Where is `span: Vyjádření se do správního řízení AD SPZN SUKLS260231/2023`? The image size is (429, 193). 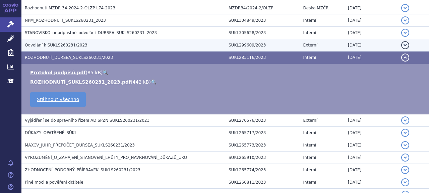
span: Vyjádření se do správního řízení AD SPZN SUKLS260231/2023 is located at coordinates (87, 121).